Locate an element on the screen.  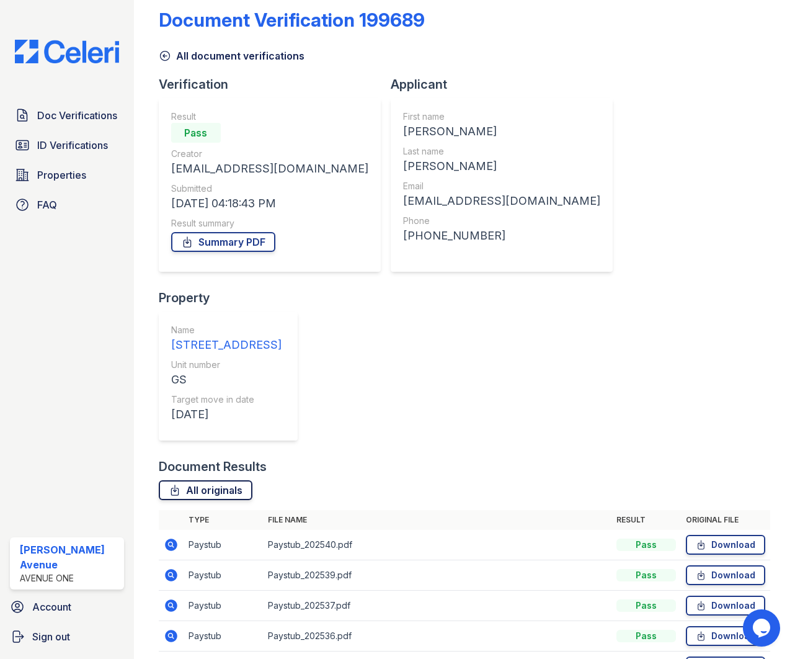
td: Paystub_202537.pdf is located at coordinates (437, 606).